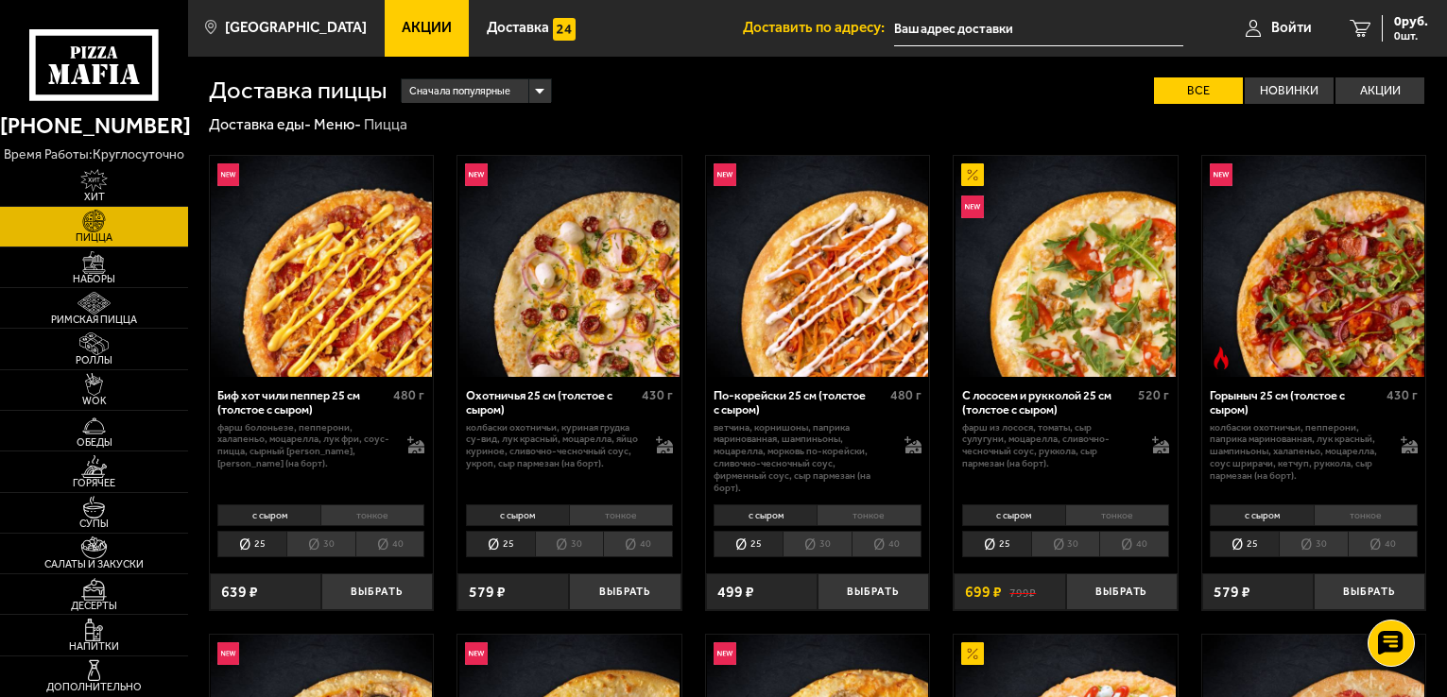  Describe the element at coordinates (1066, 267) in the screenshot. I see `img: С лососем и рукколой 25 см (толстое с сыром)` at that location.